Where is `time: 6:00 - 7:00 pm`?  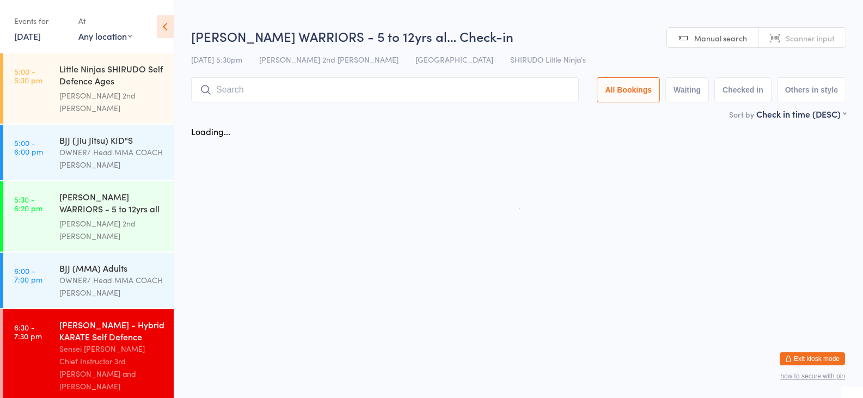
time: 6:00 - 7:00 pm is located at coordinates (28, 275).